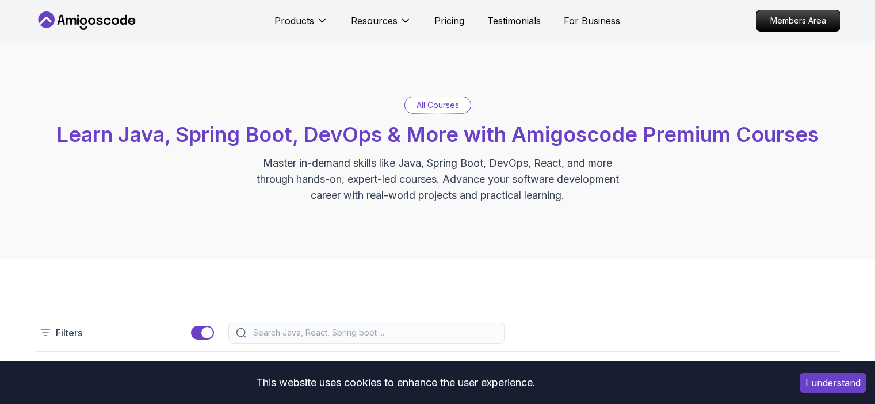 The width and height of the screenshot is (875, 404). What do you see at coordinates (381, 25) in the screenshot?
I see `button: Resources` at bounding box center [381, 25].